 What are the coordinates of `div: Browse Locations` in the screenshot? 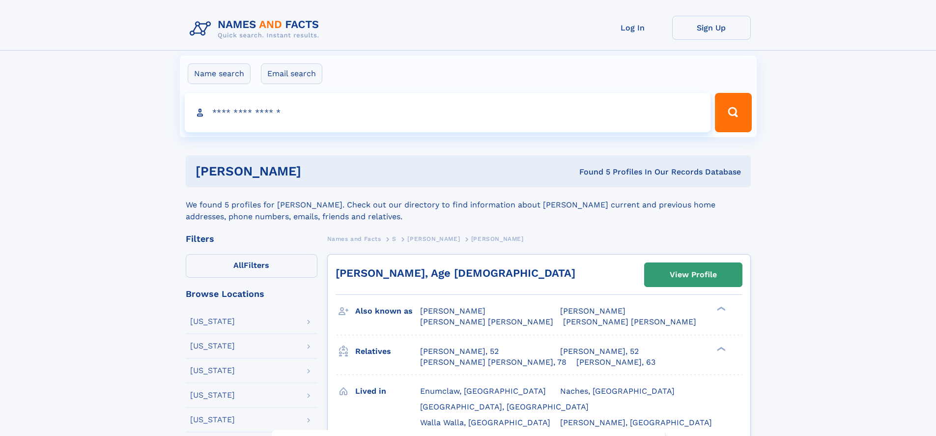 It's located at (252, 294).